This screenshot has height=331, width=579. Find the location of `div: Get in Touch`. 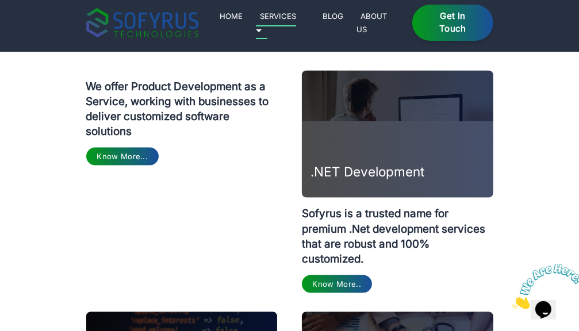

div: Get in Touch is located at coordinates (452, 23).